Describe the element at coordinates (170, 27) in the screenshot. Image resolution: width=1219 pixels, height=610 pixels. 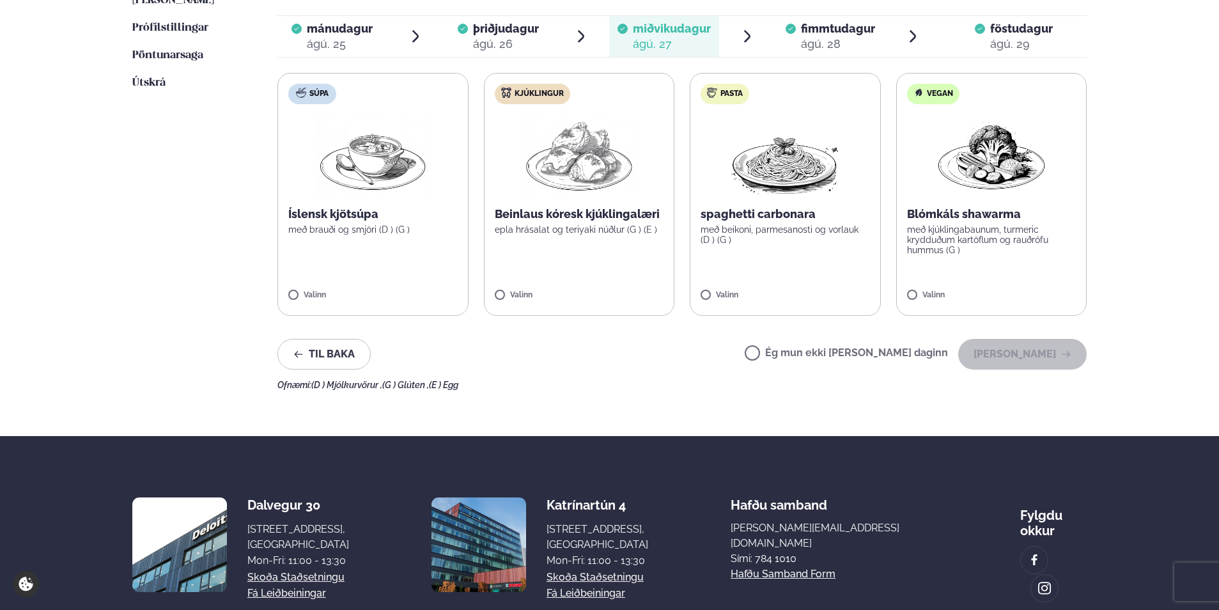
I see `span: Prófílstillingar` at that location.